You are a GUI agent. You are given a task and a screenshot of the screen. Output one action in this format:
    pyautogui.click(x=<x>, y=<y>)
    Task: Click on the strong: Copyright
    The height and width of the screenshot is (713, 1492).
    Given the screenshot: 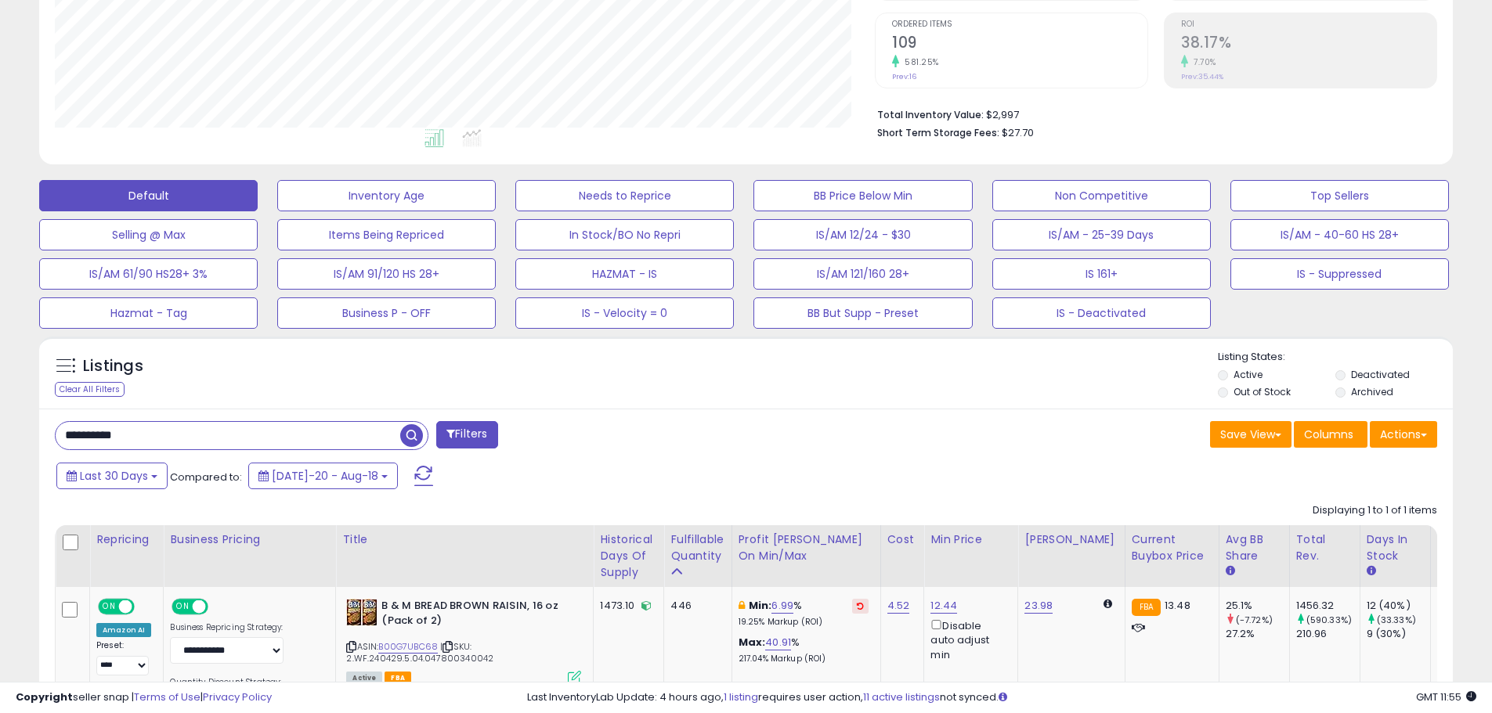 What is the action you would take?
    pyautogui.click(x=44, y=697)
    